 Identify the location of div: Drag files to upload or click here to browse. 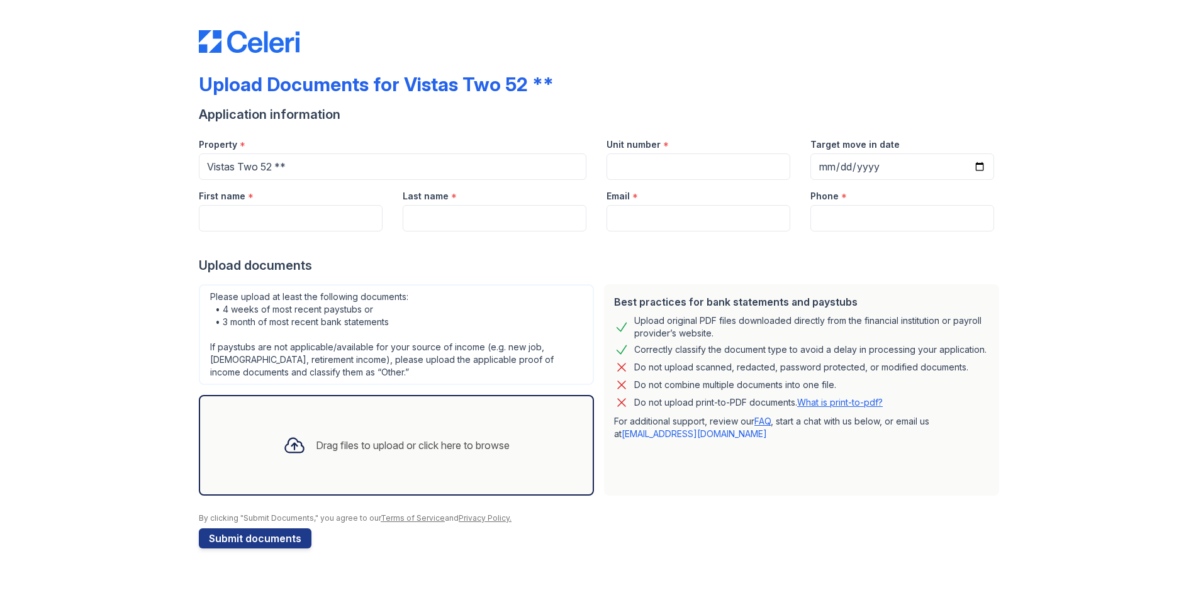
(413, 445).